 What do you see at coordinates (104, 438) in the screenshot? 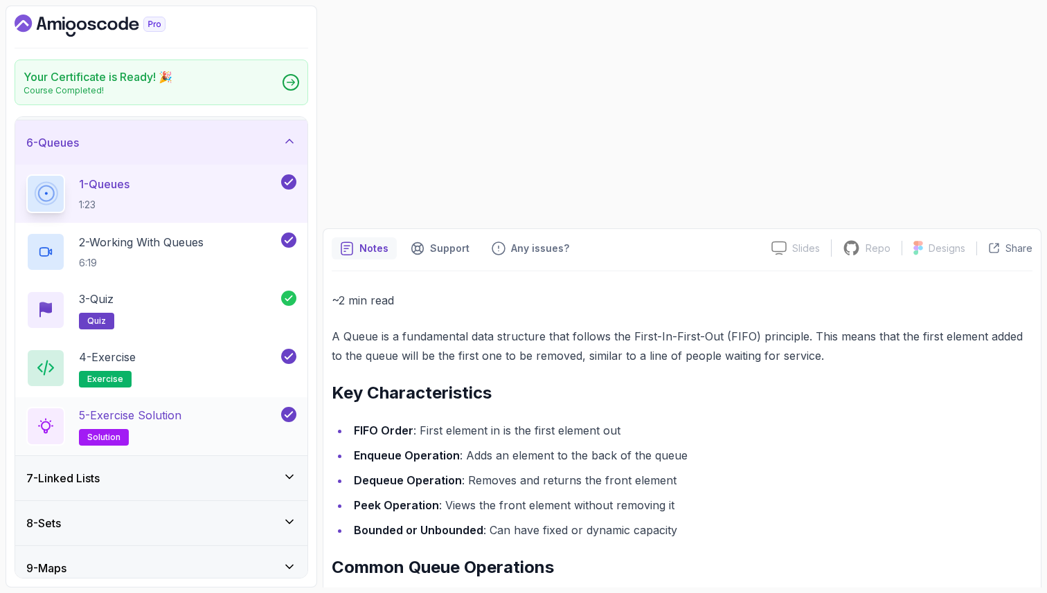
I see `span: solution` at bounding box center [104, 438].